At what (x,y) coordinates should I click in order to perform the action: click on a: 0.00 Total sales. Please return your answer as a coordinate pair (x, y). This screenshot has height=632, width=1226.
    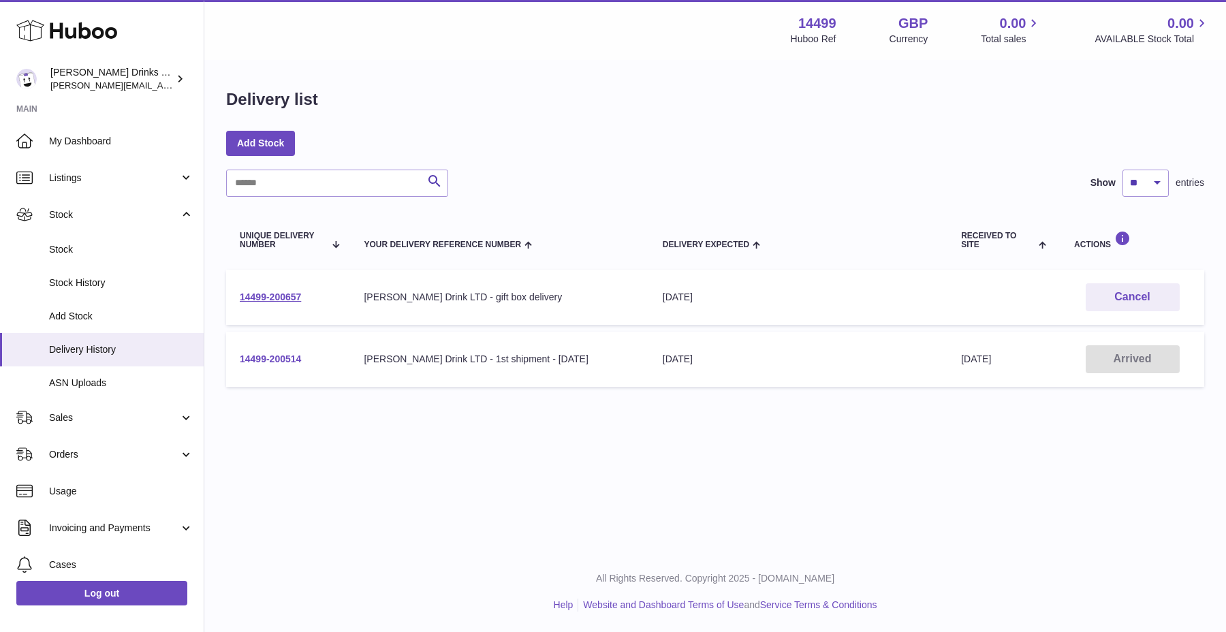
    Looking at the image, I should click on (1011, 30).